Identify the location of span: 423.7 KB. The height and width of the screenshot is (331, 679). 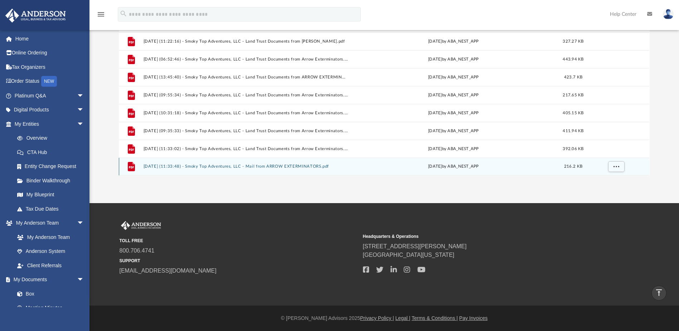
(573, 77).